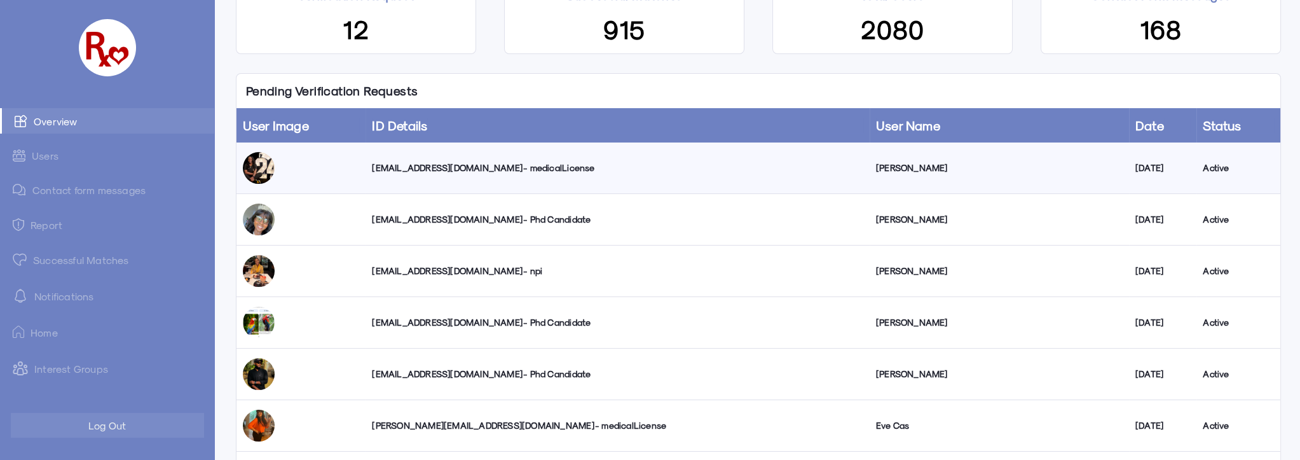 This screenshot has height=460, width=1300. What do you see at coordinates (399, 125) in the screenshot?
I see `a: ID Details` at bounding box center [399, 125].